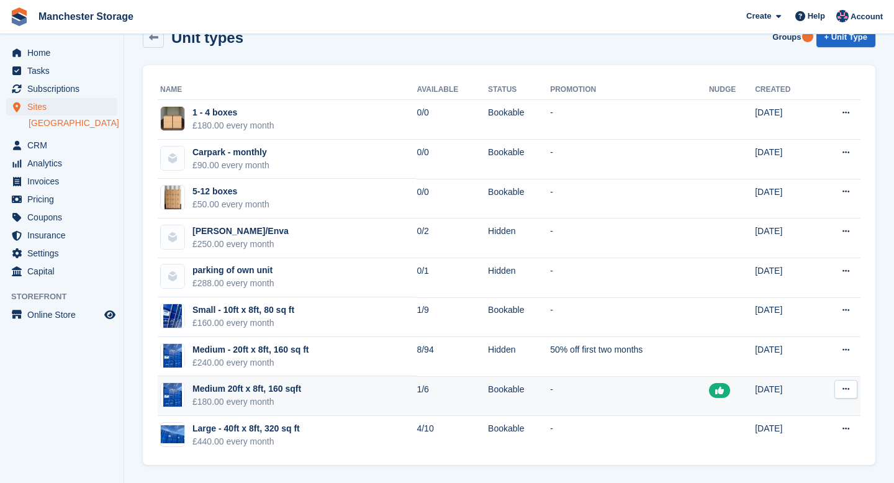 The height and width of the screenshot is (483, 894). What do you see at coordinates (233, 112) in the screenshot?
I see `div: 1 - 4 boxes` at bounding box center [233, 112].